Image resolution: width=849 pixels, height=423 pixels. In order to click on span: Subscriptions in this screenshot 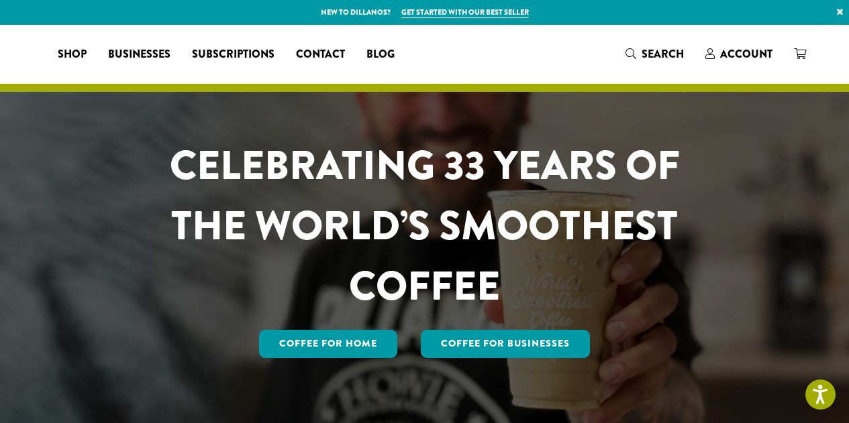, I will do `click(233, 54)`.